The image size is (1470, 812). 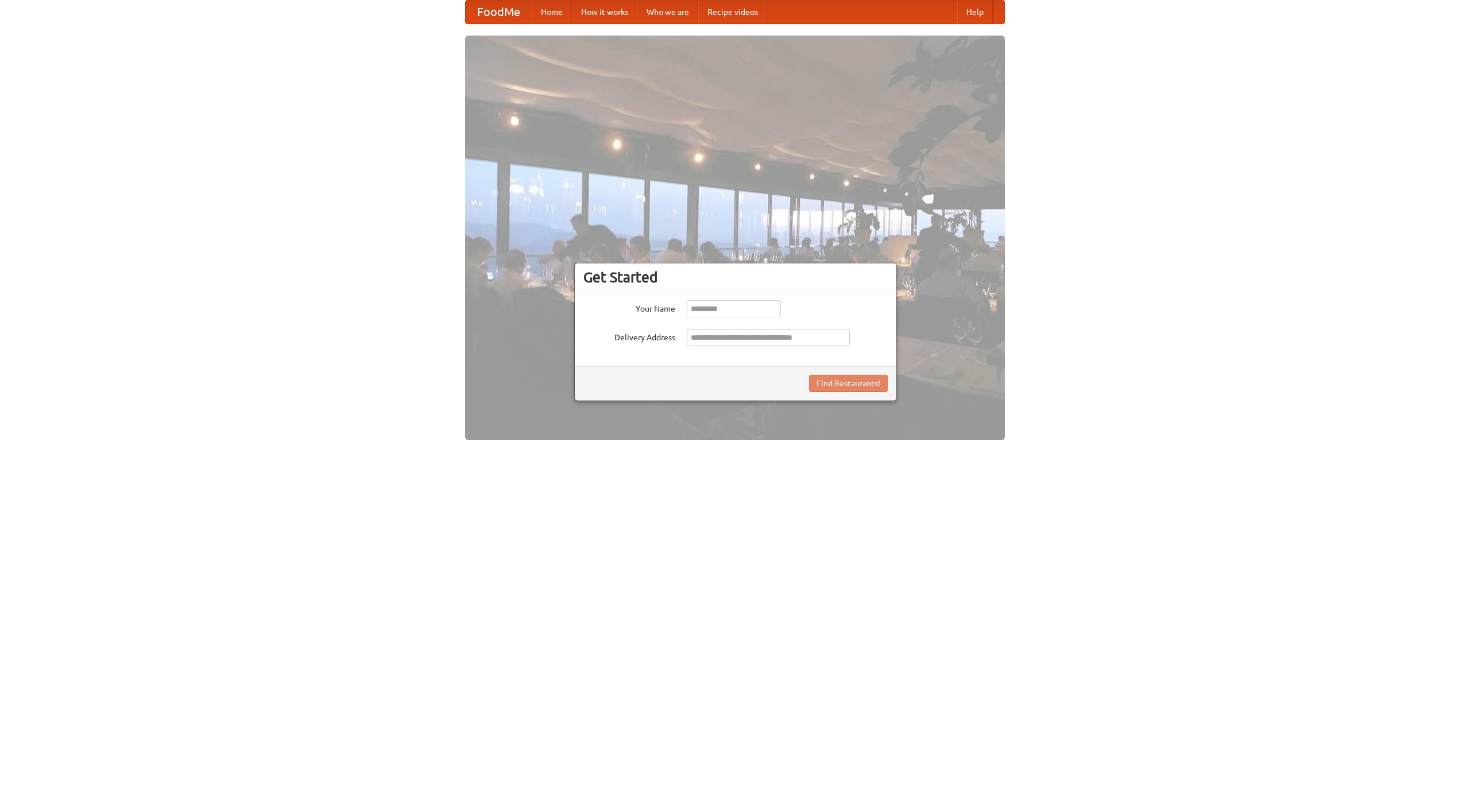 I want to click on a: How it works, so click(x=605, y=12).